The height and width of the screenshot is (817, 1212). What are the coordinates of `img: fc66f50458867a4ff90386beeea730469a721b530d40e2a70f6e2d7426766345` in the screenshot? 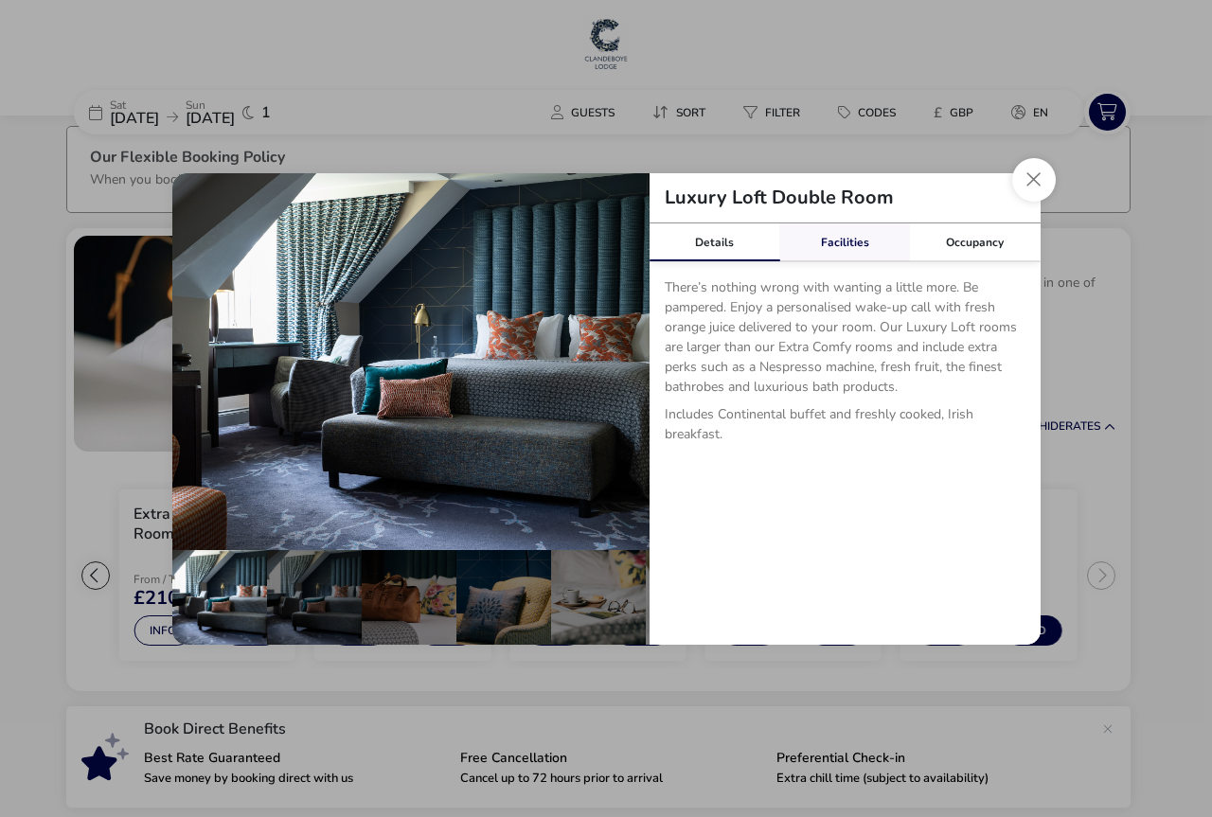 It's located at (411, 362).